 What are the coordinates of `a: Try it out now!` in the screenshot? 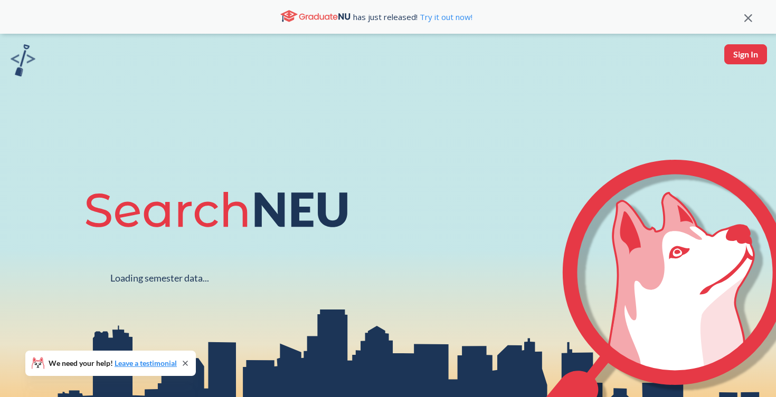 It's located at (445, 17).